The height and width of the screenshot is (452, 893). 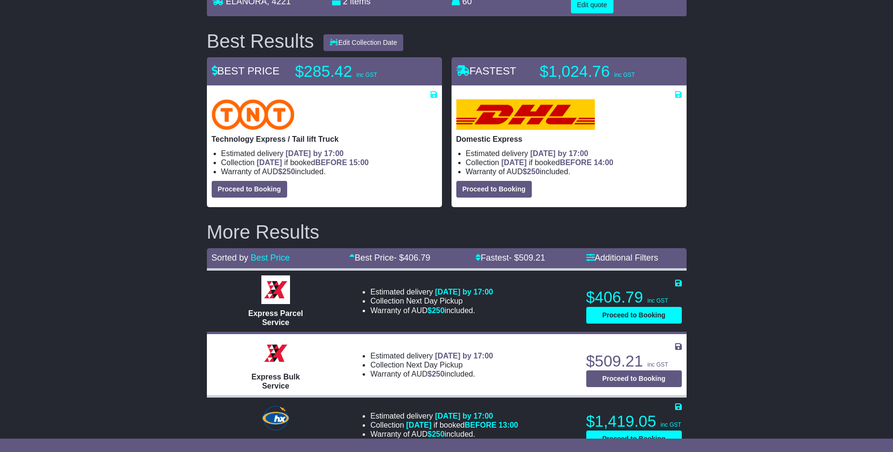 What do you see at coordinates (276, 318) in the screenshot?
I see `span: Express Parcel Service` at bounding box center [276, 318].